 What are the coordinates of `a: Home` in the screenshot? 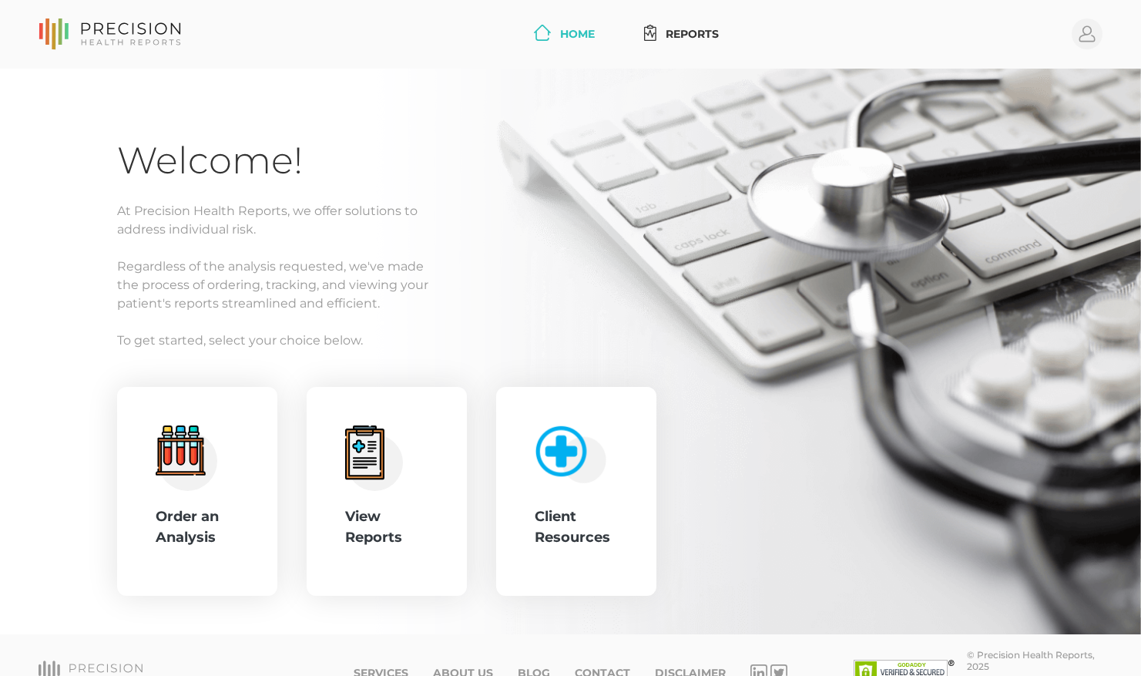 It's located at (564, 34).